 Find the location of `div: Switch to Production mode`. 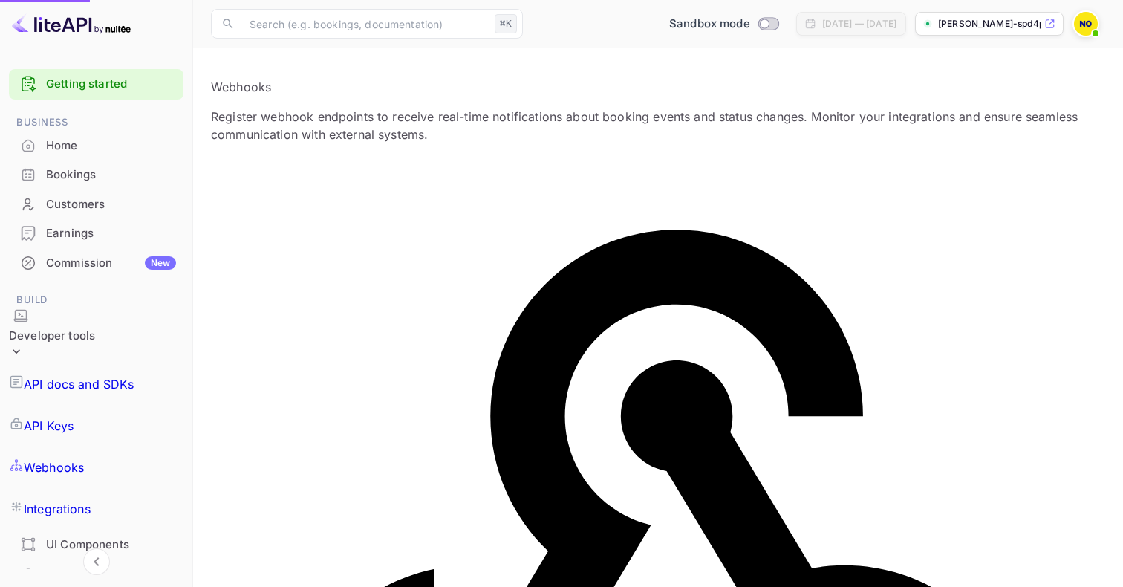

div: Switch to Production mode is located at coordinates (723, 24).